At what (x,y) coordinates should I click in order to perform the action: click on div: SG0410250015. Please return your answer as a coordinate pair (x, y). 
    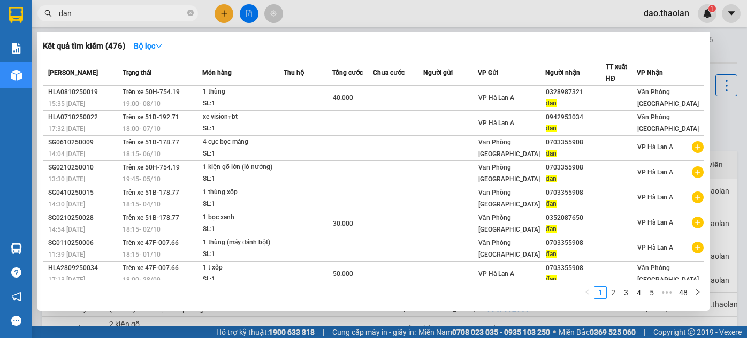
    Looking at the image, I should click on (83, 193).